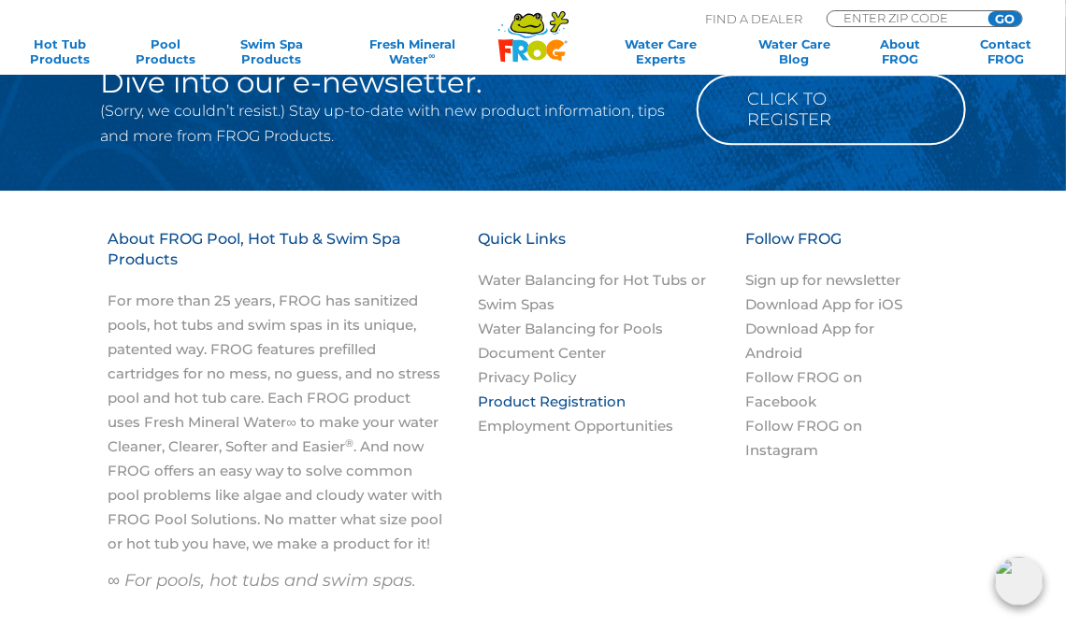 The width and height of the screenshot is (1066, 628). What do you see at coordinates (411, 51) in the screenshot?
I see `a: Fresh MineralWater∞` at bounding box center [411, 51].